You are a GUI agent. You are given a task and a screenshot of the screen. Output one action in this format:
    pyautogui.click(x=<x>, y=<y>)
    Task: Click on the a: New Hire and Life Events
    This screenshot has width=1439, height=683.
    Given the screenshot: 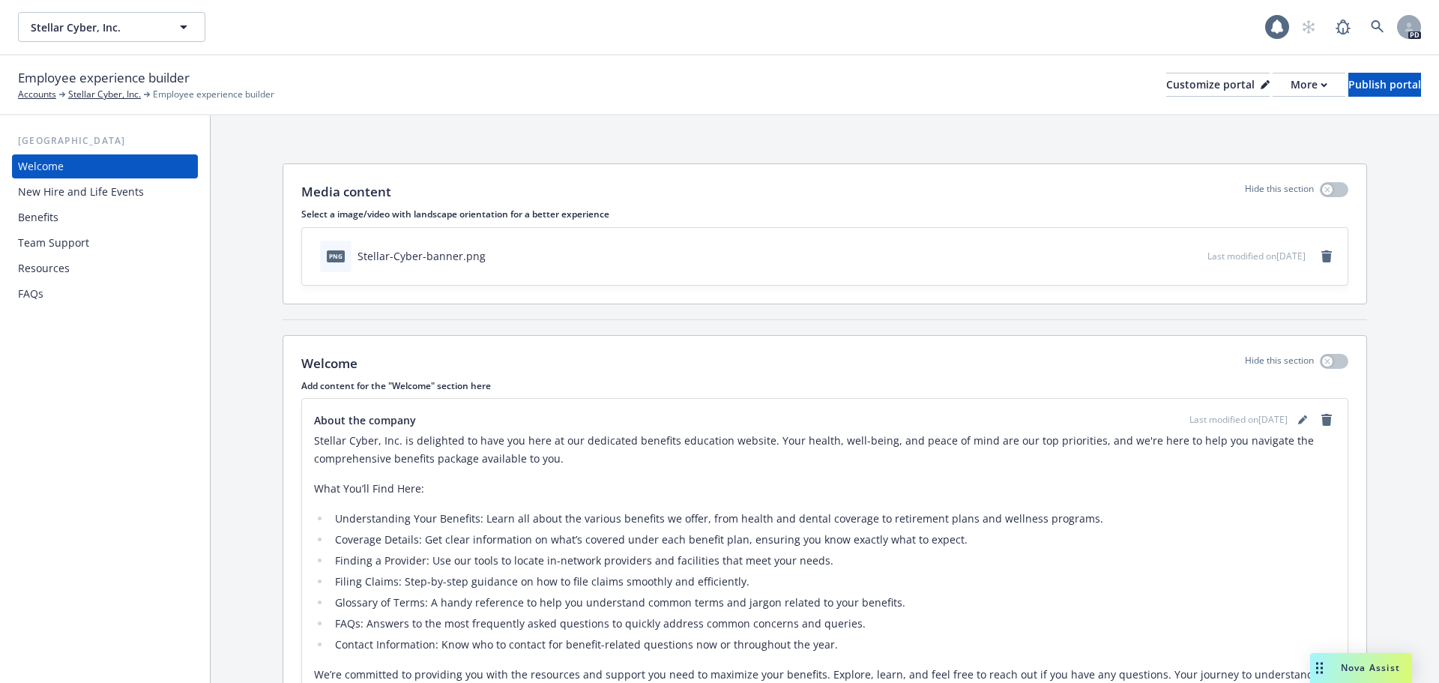 What is the action you would take?
    pyautogui.click(x=105, y=192)
    